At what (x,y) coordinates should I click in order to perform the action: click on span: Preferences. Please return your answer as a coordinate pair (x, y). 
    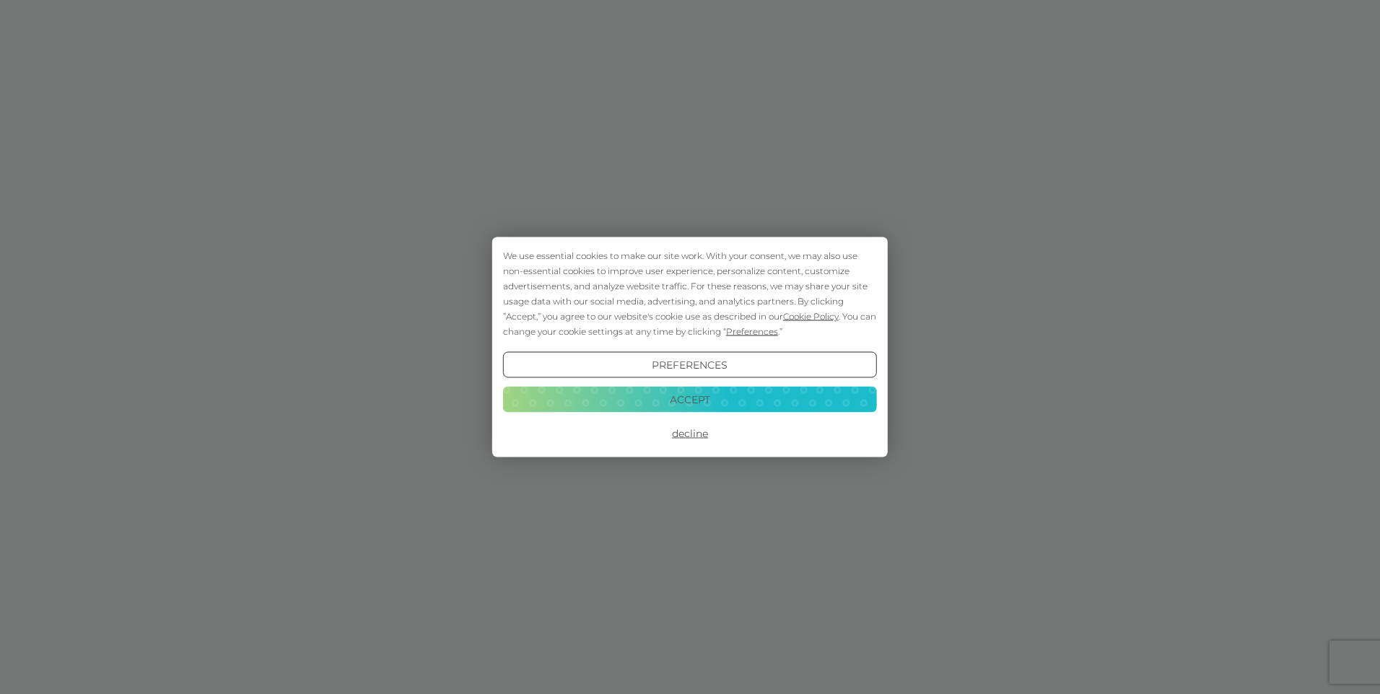
    Looking at the image, I should click on (752, 331).